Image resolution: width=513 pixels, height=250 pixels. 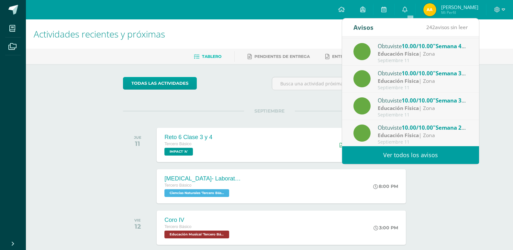 I want to click on span: SEPTIEMBRE, so click(x=269, y=111).